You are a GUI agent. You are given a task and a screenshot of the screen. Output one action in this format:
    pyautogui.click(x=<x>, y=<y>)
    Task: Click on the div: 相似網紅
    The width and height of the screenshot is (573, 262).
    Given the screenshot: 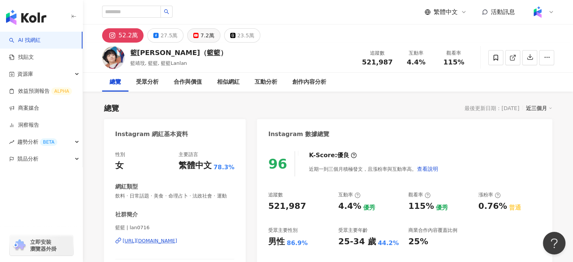 What is the action you would take?
    pyautogui.click(x=228, y=82)
    